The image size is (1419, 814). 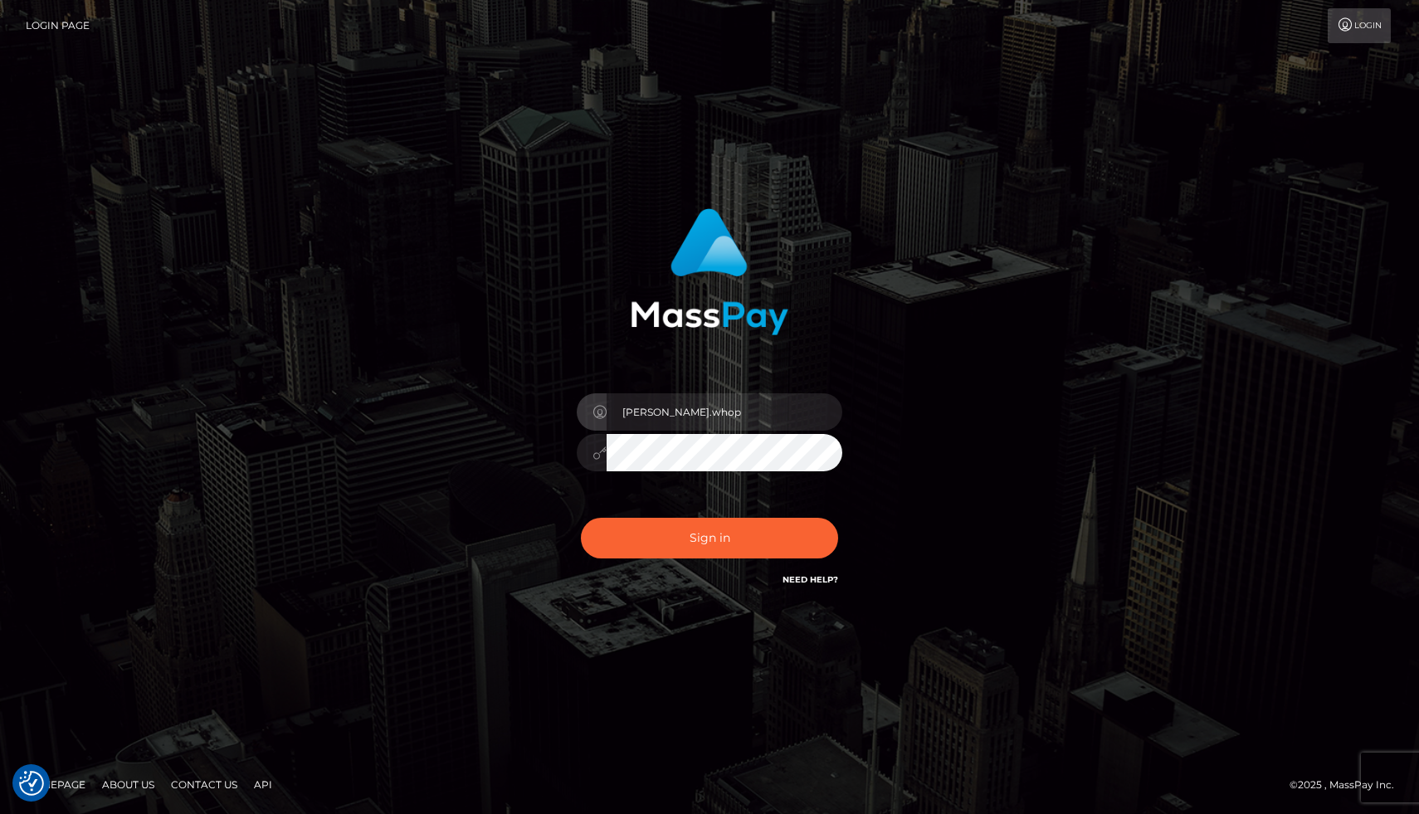 I want to click on img: MassPay Login, so click(x=709, y=271).